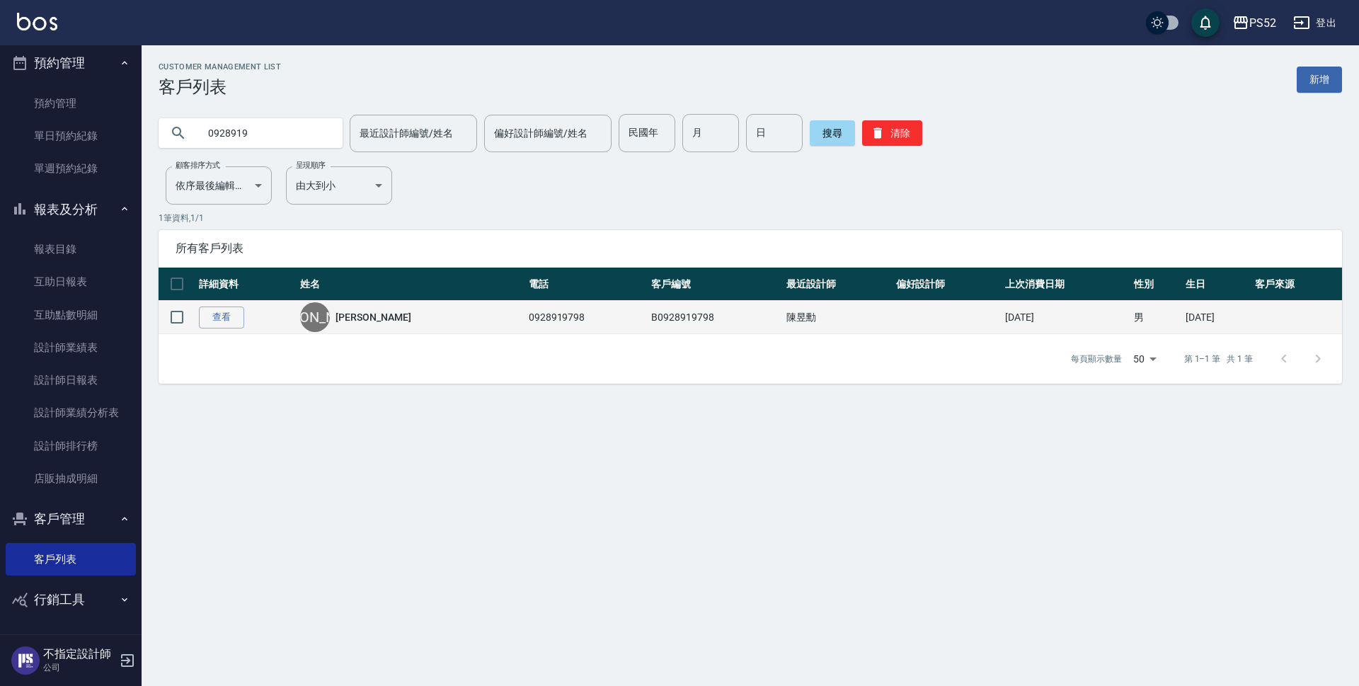 The image size is (1359, 686). Describe the element at coordinates (71, 136) in the screenshot. I see `a: 單日預約紀錄` at that location.